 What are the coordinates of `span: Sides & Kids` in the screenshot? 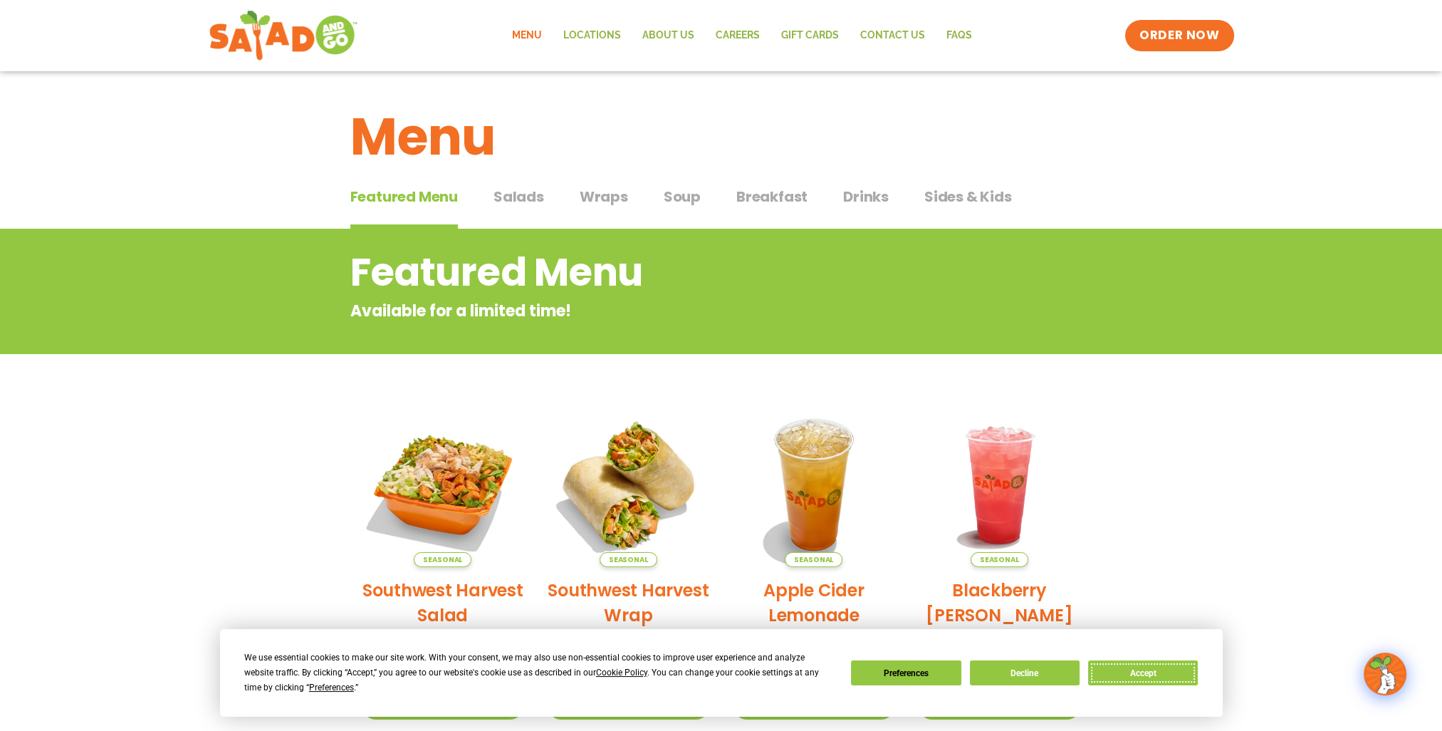 It's located at (968, 197).